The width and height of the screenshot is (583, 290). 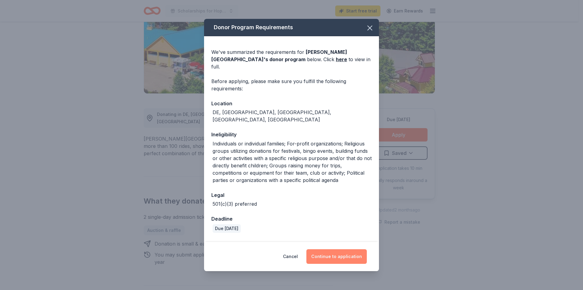 What do you see at coordinates (292, 85) in the screenshot?
I see `div: Before applying, please make sure you fulfill the following requirements:` at bounding box center [292, 85].